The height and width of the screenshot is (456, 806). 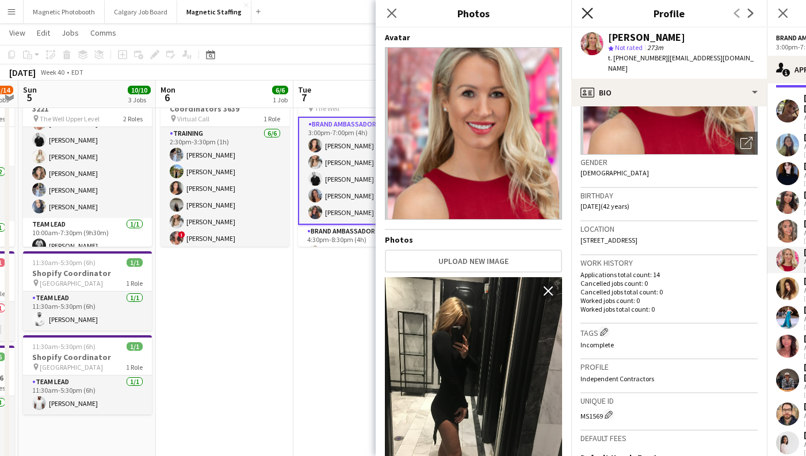 I want to click on p: Cancelled jobs count: 0, so click(x=669, y=283).